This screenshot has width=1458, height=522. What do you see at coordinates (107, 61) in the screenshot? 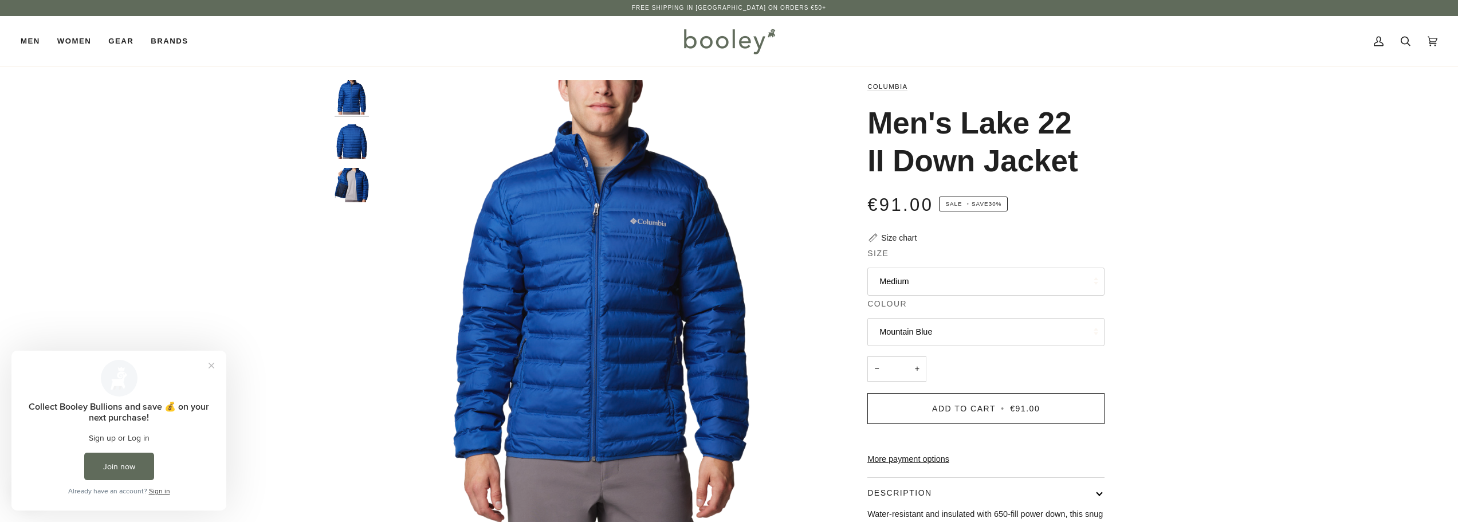
I see `div: Collect Booley Bullions and save 💰 on your next purchase!` at bounding box center [107, 61].